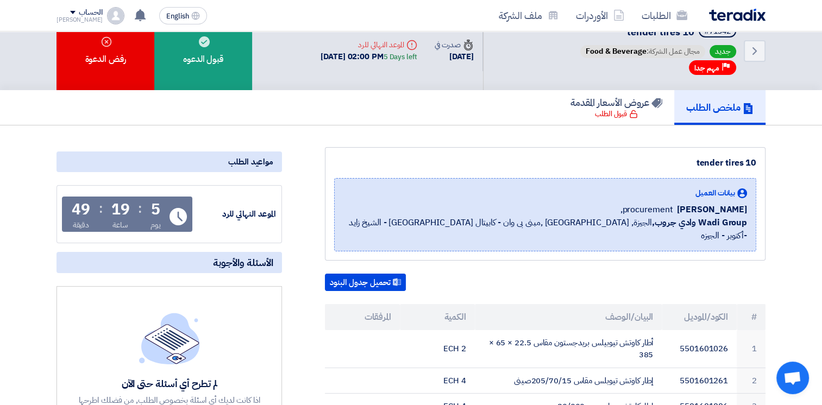 This screenshot has width=822, height=405. I want to click on div: 49, so click(81, 210).